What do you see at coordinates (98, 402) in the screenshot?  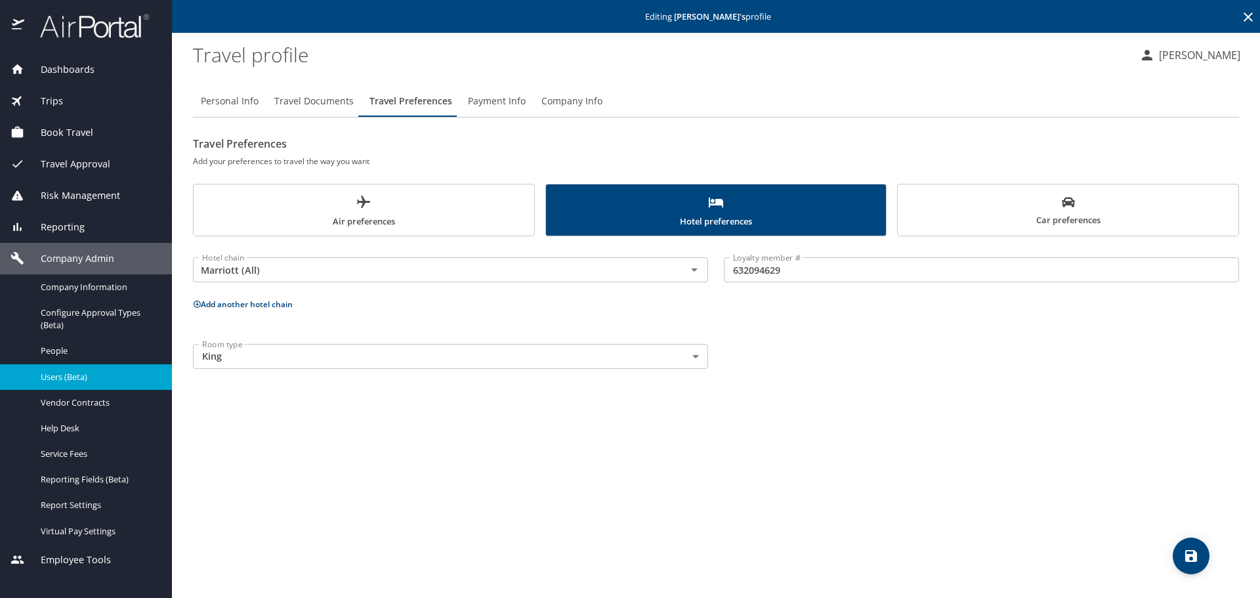 I see `span: Vendor Contracts` at bounding box center [98, 402].